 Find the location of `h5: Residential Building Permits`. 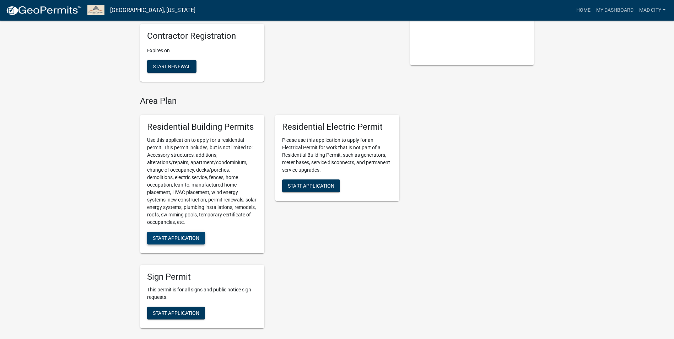

h5: Residential Building Permits is located at coordinates (202, 127).